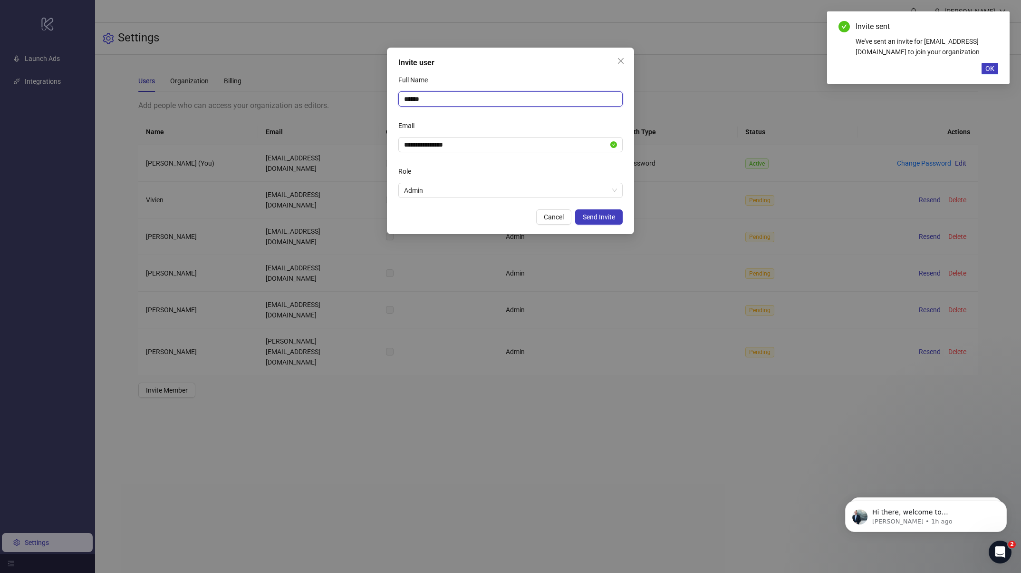 The image size is (1021, 573). What do you see at coordinates (409, 126) in the screenshot?
I see `label: Email` at bounding box center [409, 126].